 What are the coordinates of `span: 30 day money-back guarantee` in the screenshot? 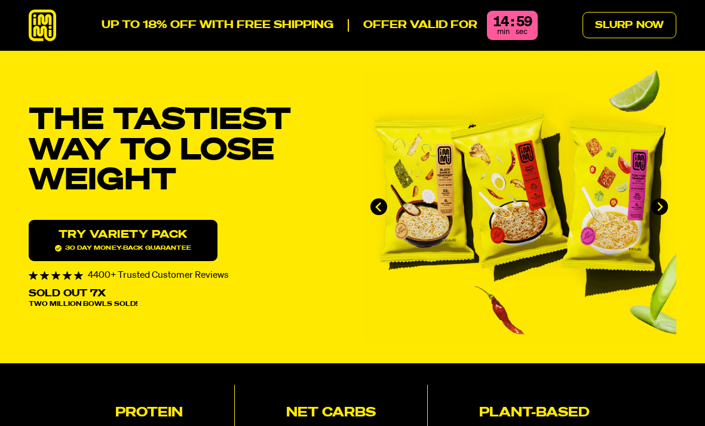 It's located at (123, 248).